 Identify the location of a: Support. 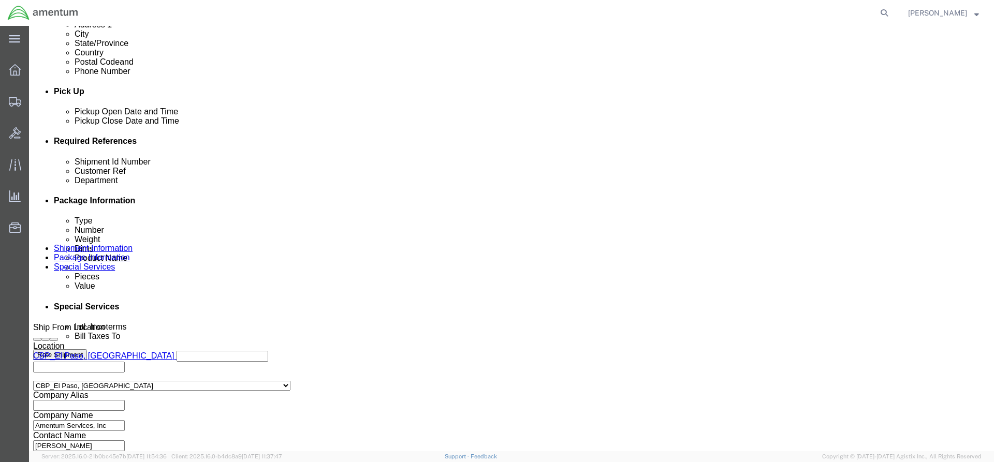
(458, 457).